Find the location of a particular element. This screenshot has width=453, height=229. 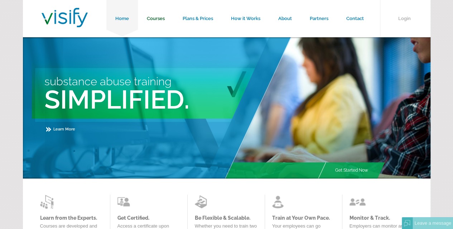

a: Get Started Now is located at coordinates (352, 170).